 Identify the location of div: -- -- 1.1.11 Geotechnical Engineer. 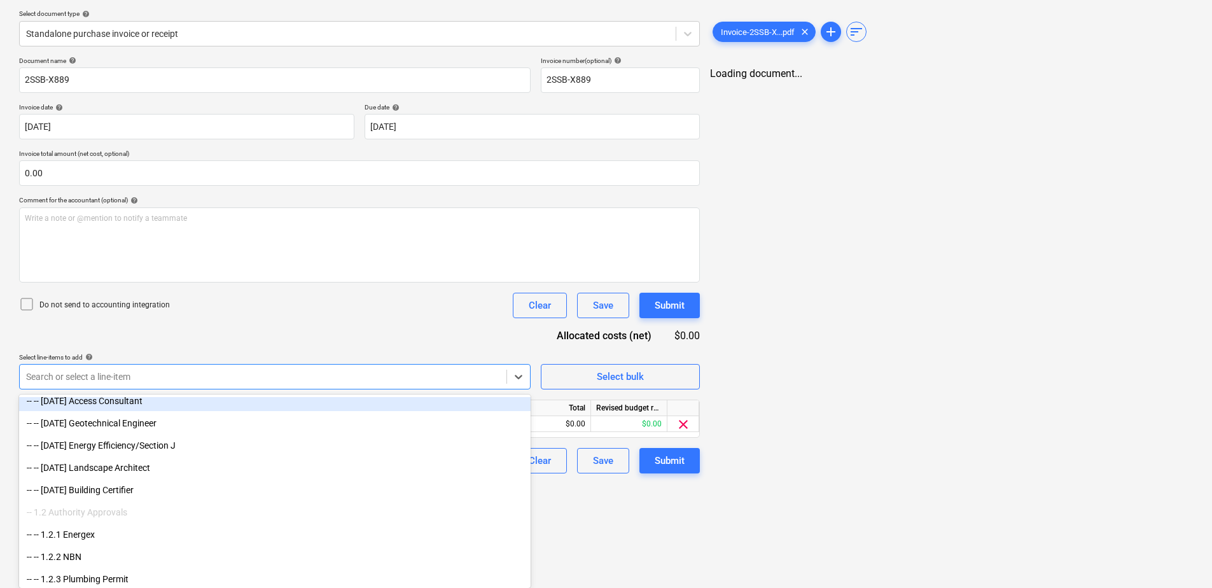
(275, 423).